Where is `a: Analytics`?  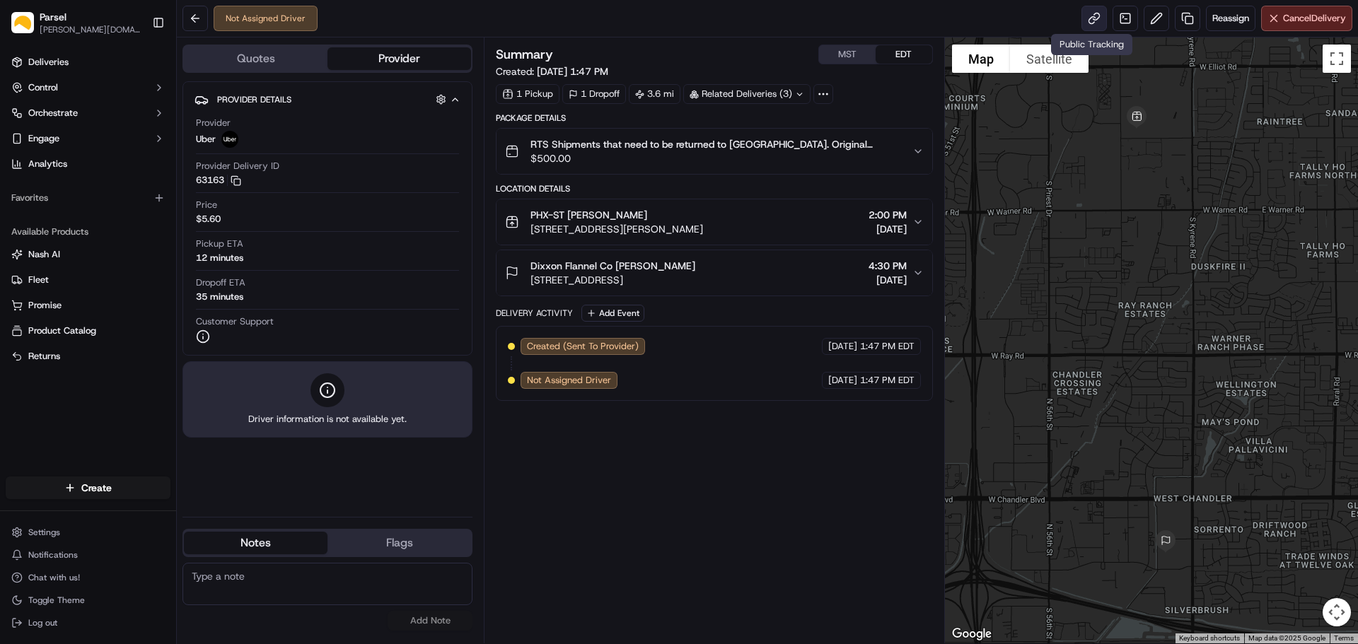 a: Analytics is located at coordinates (88, 164).